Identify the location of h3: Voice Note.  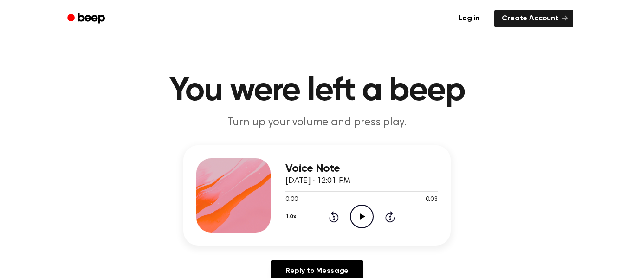
(362, 169).